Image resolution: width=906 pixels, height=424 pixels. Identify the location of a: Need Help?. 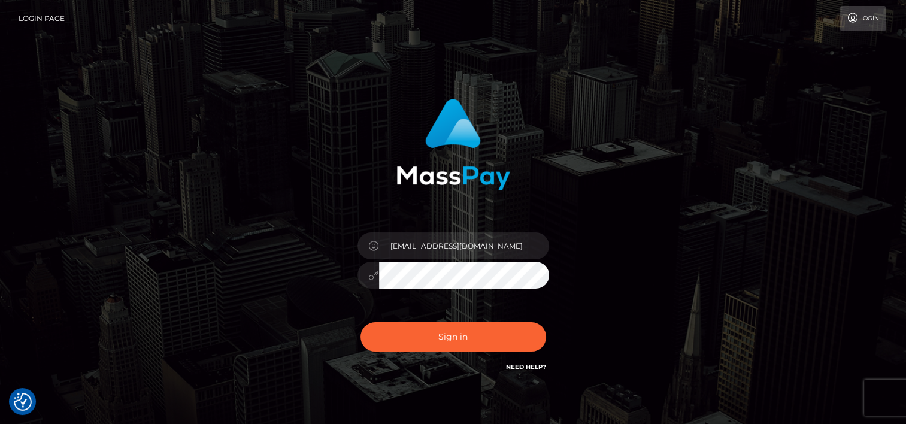
(526, 367).